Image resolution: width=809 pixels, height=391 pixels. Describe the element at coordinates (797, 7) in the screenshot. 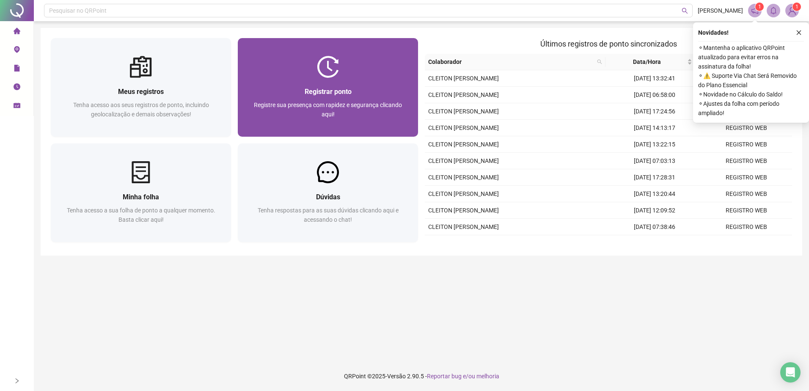

I see `sup: Atualize o seu contato no menu Meus Dados` at that location.